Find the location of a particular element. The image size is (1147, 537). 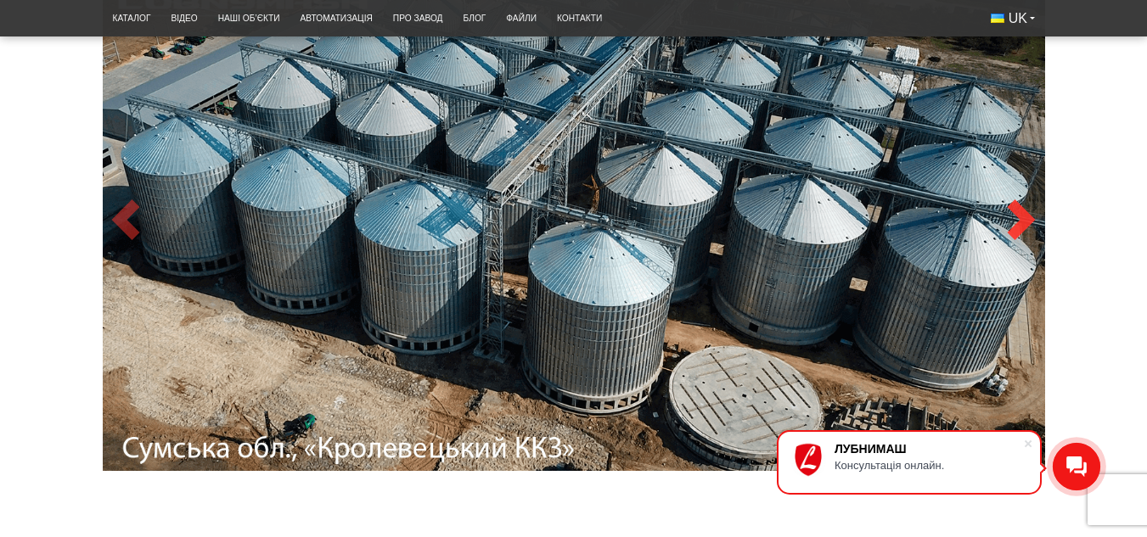

a: Каталог is located at coordinates (132, 18).